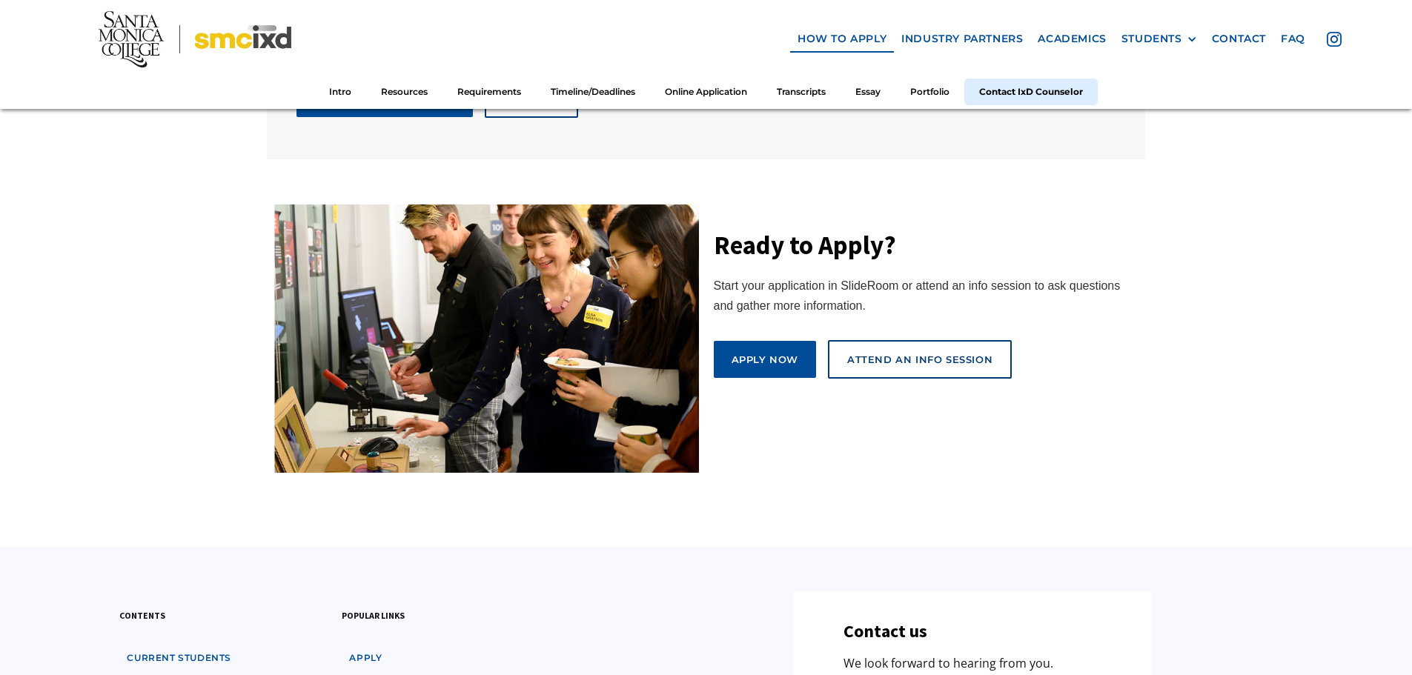  Describe the element at coordinates (920, 359) in the screenshot. I see `a: attend an info session` at that location.